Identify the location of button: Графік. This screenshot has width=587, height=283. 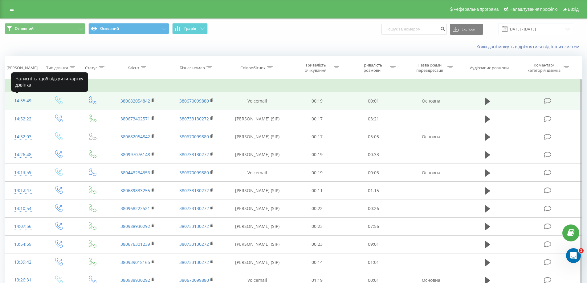
(190, 29).